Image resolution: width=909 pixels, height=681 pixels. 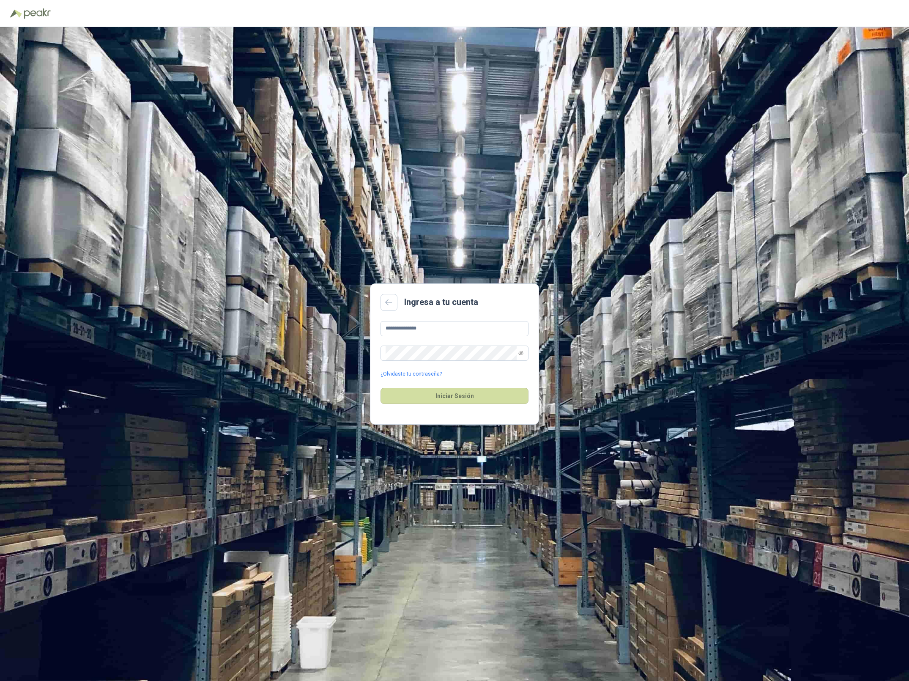 What do you see at coordinates (411, 374) in the screenshot?
I see `a: ¿Olvidaste tu contraseña?` at bounding box center [411, 374].